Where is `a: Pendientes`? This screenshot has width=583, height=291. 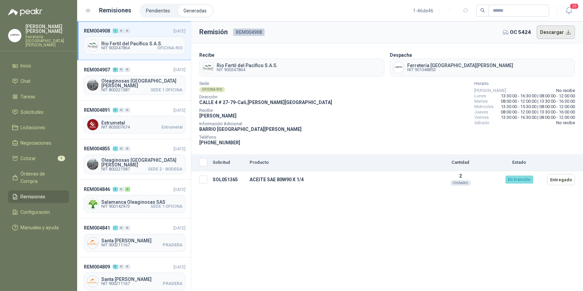 a: Pendientes is located at coordinates (158, 11).